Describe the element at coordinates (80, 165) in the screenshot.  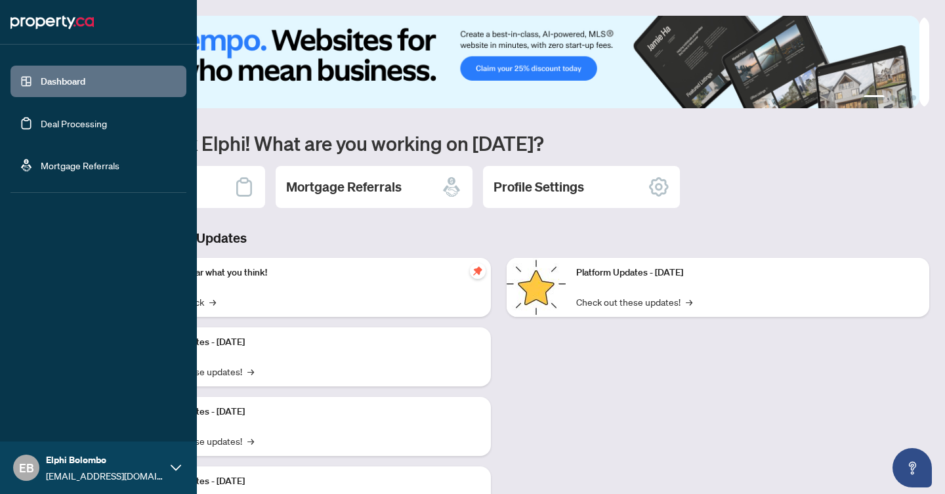
I see `a: Mortgage Referrals` at that location.